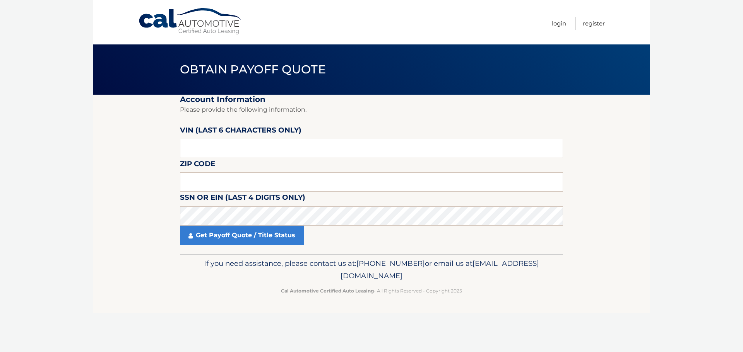 This screenshot has width=743, height=352. I want to click on a: Login, so click(559, 23).